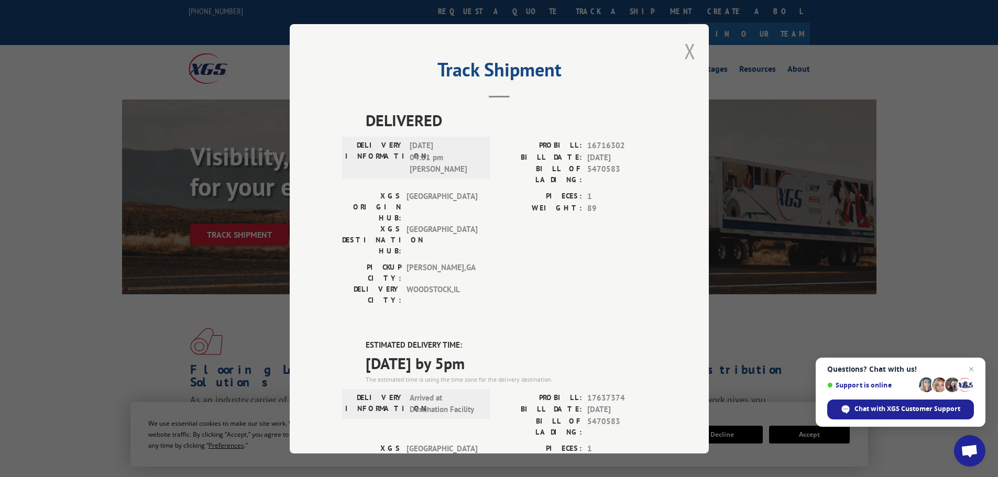  Describe the element at coordinates (972, 370) in the screenshot. I see `span: Close chat` at that location.